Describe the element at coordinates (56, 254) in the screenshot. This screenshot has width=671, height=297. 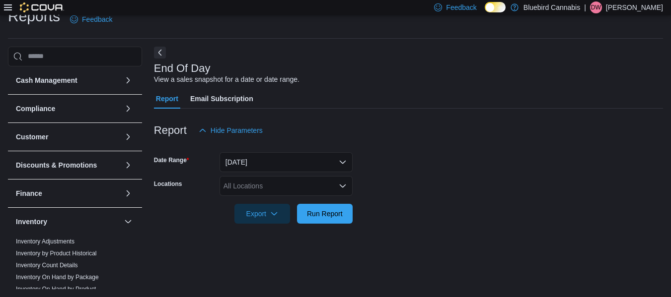
I see `span: Inventory by Product Historical` at that location.